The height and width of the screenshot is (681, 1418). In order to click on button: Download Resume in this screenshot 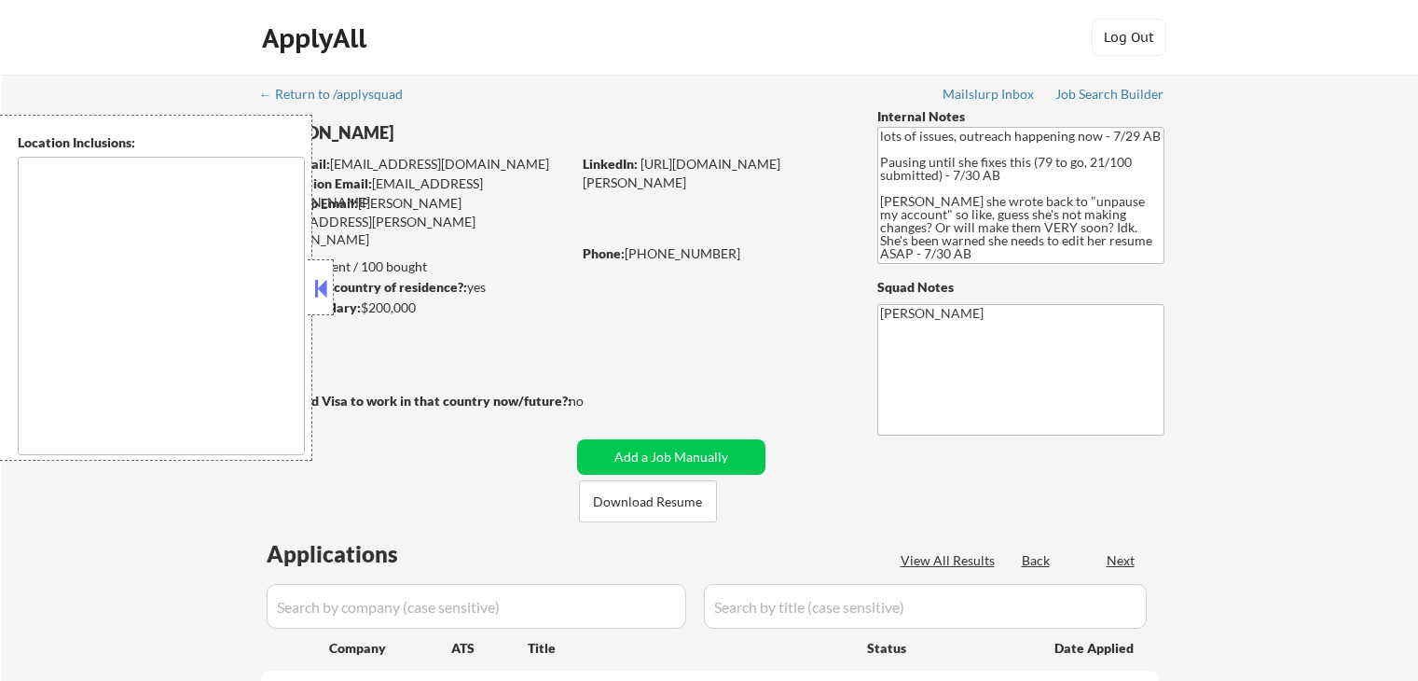, I will do `click(648, 501)`.